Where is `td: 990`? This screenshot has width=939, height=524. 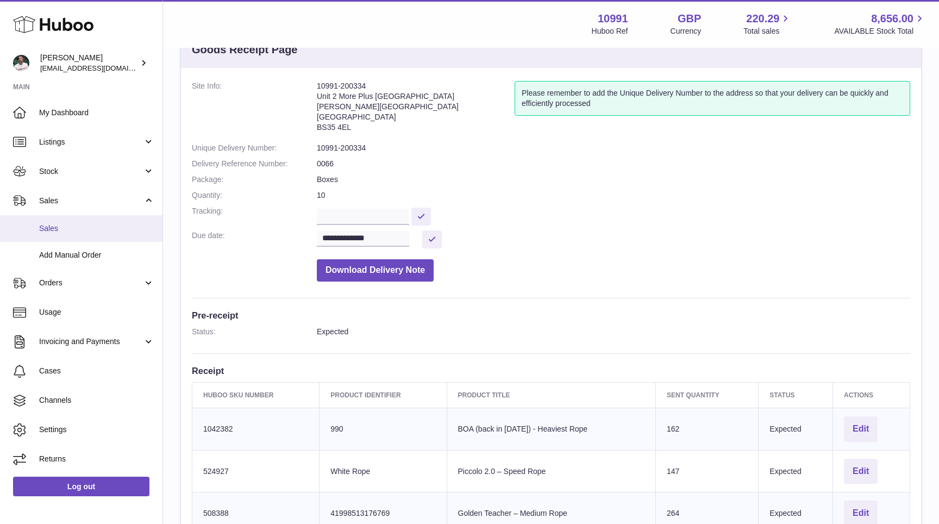 td: 990 is located at coordinates (383, 429).